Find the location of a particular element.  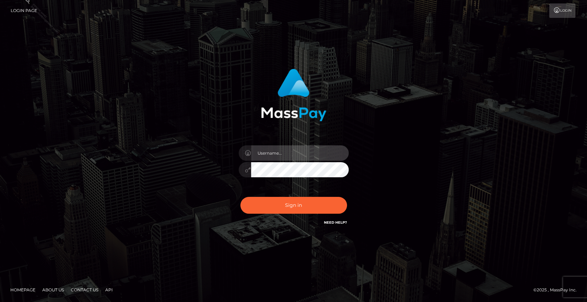

img: MassPay Login is located at coordinates (294, 95).